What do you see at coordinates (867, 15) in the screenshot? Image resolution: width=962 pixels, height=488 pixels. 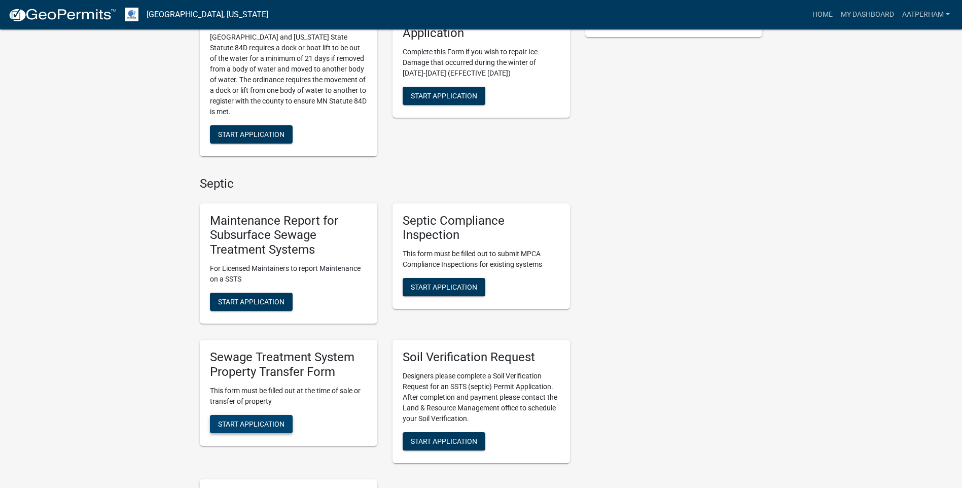 I see `a: My Dashboard` at bounding box center [867, 15].